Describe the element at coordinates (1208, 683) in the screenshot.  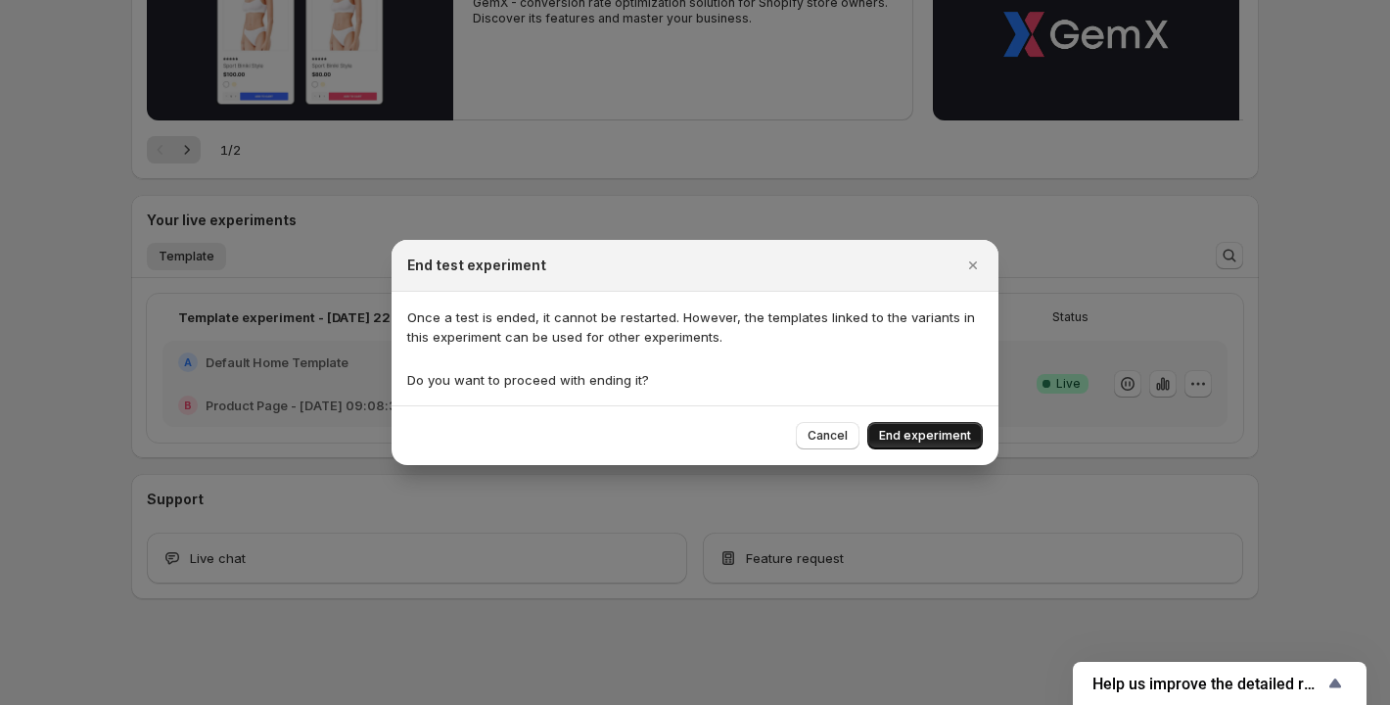
I see `span: Help us improve the detailed report for A/B campaigns` at that location.